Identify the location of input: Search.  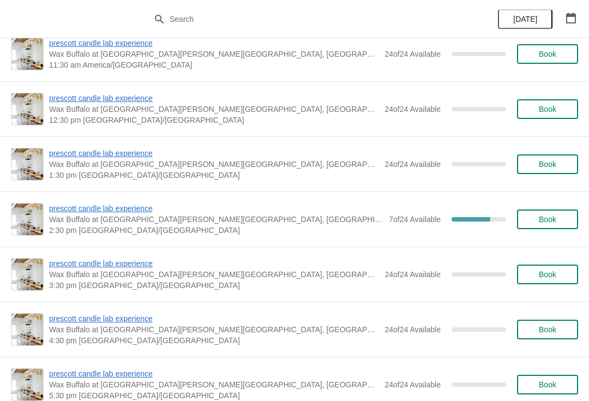
(305, 19).